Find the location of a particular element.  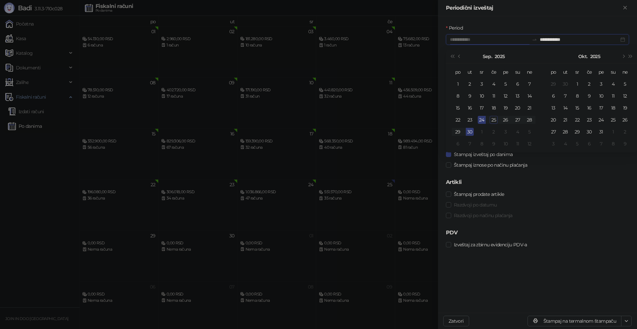

td: 2025-09-13 is located at coordinates (518, 96).